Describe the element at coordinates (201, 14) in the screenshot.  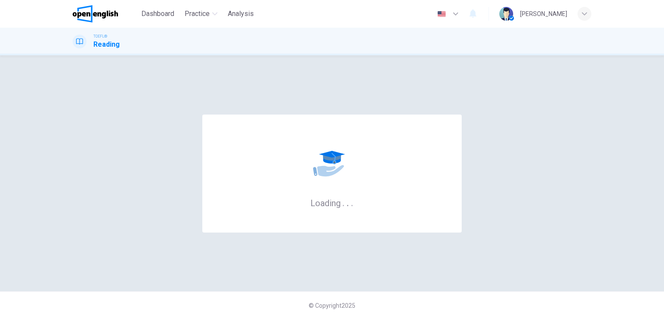
I see `button: Practice` at that location.